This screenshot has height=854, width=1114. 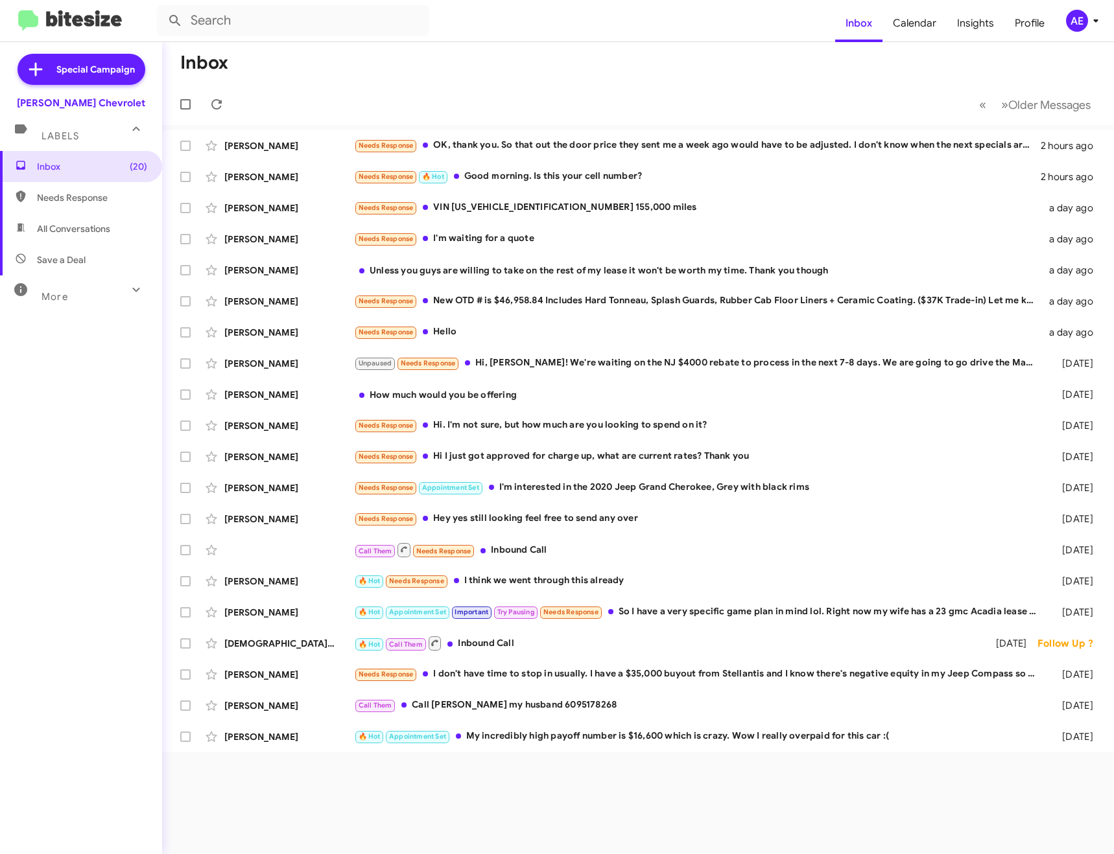 I want to click on button: Previous, so click(x=982, y=104).